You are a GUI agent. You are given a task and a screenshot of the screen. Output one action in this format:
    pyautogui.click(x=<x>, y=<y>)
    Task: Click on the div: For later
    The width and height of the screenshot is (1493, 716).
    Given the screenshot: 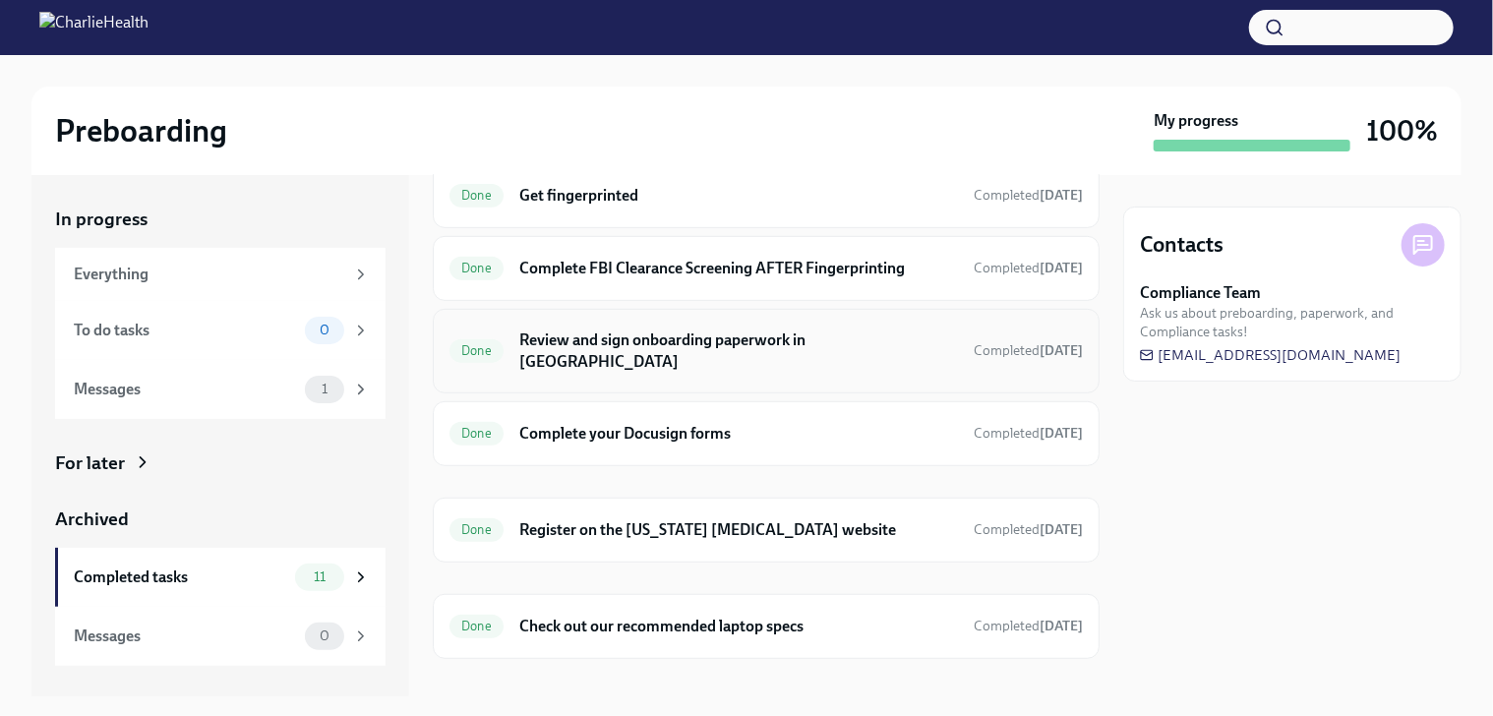 What is the action you would take?
    pyautogui.click(x=90, y=463)
    